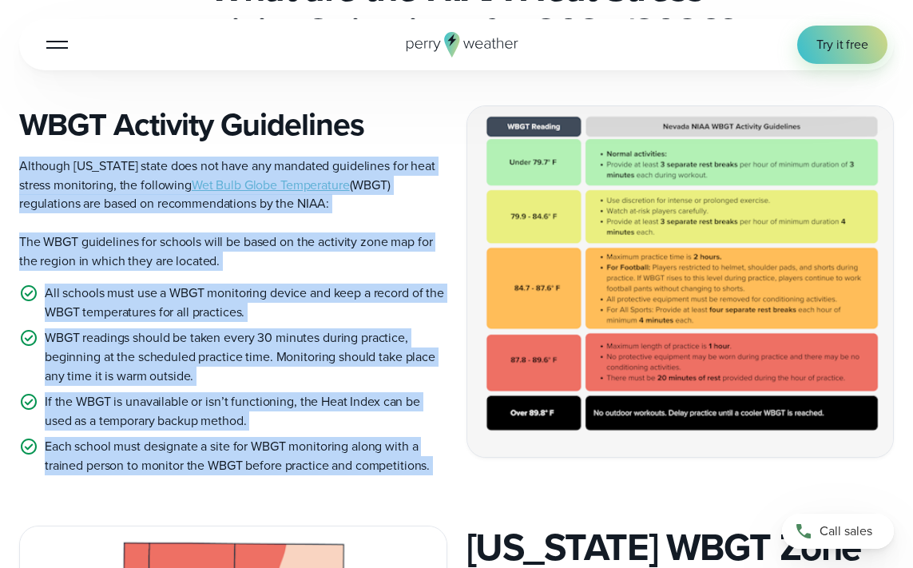  What do you see at coordinates (246, 456) in the screenshot?
I see `p: Each school must designate a site for WBGT monitoring along with a trained person to monitor the ...` at bounding box center [246, 456].